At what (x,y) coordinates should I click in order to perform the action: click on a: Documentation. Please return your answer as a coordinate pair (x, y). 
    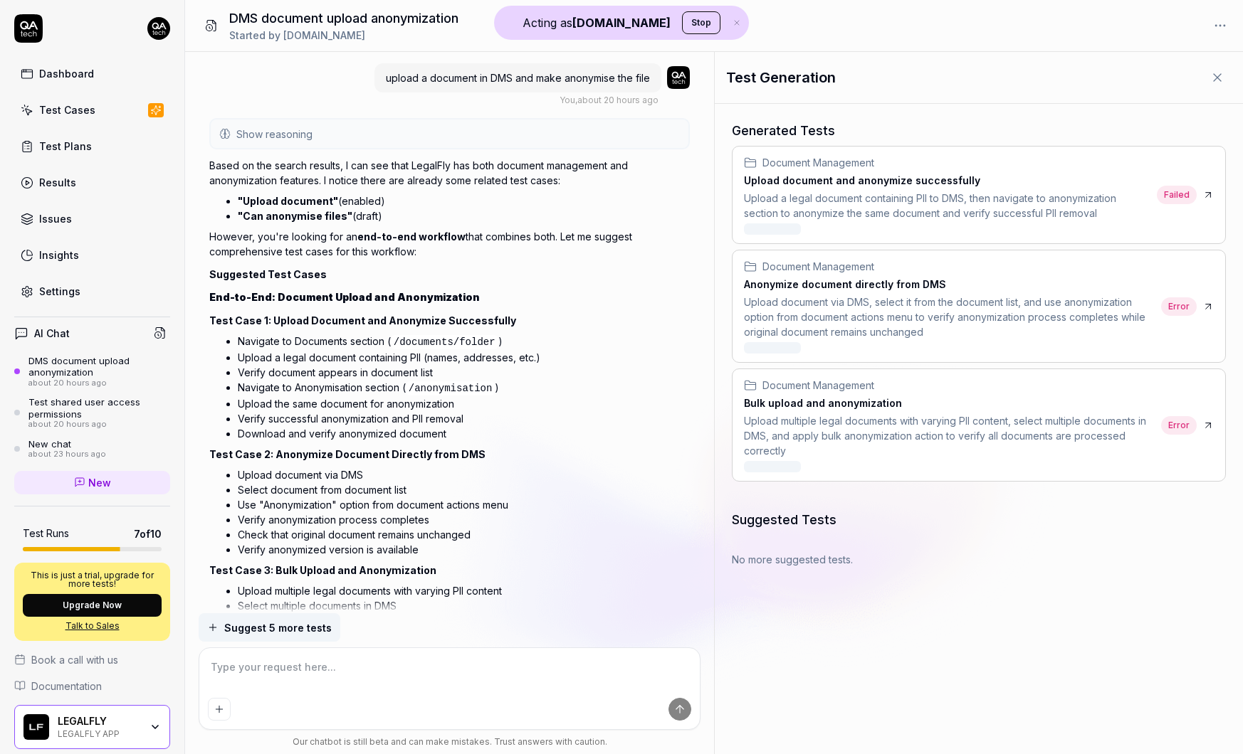
    Looking at the image, I should click on (92, 686).